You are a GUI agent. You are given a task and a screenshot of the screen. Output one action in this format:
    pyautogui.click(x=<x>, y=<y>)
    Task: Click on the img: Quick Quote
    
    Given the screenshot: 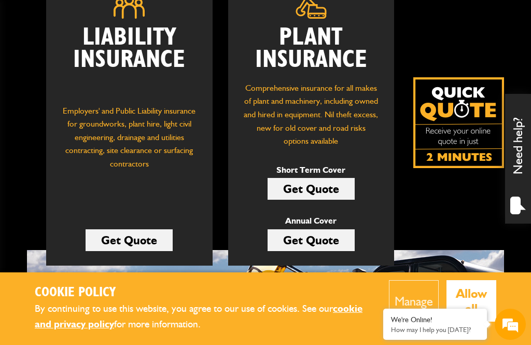 What is the action you would take?
    pyautogui.click(x=459, y=122)
    